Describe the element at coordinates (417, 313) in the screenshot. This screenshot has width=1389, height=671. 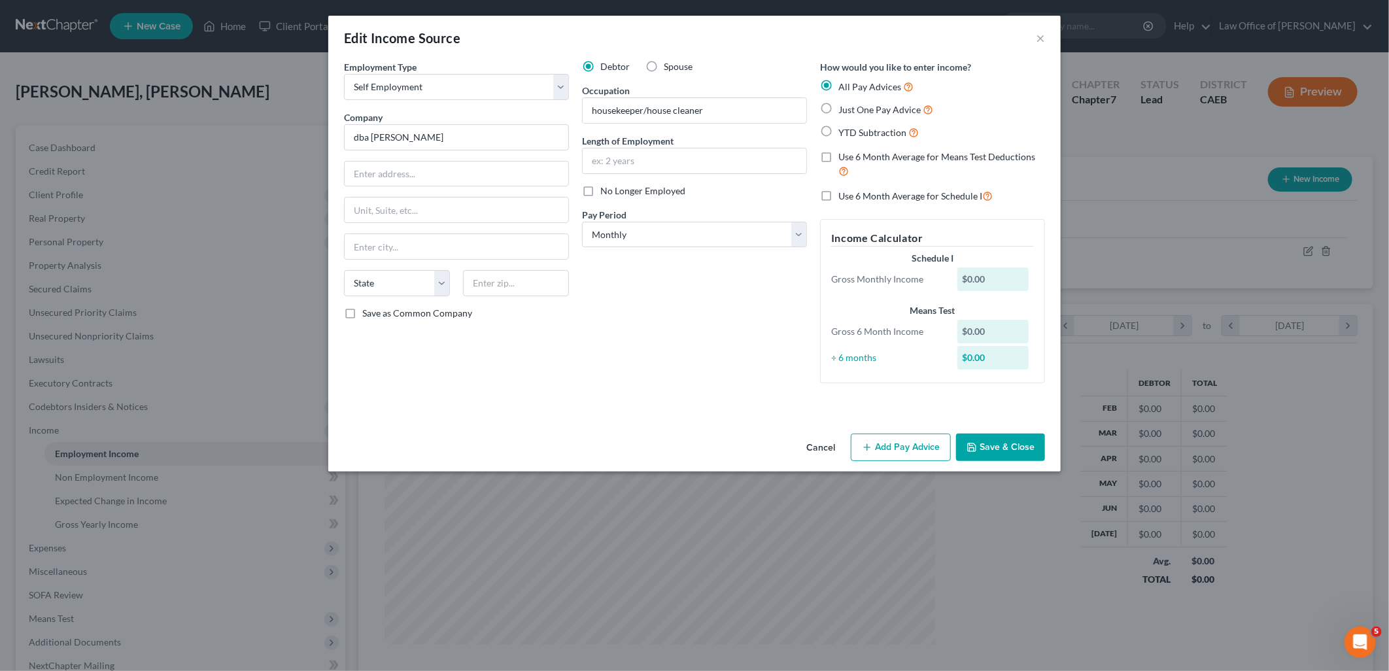
I see `span: Save as Common Company` at that location.